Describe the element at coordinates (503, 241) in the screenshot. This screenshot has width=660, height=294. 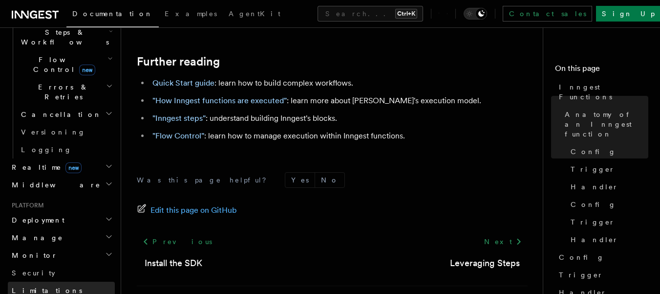
I see `a: Next` at that location.